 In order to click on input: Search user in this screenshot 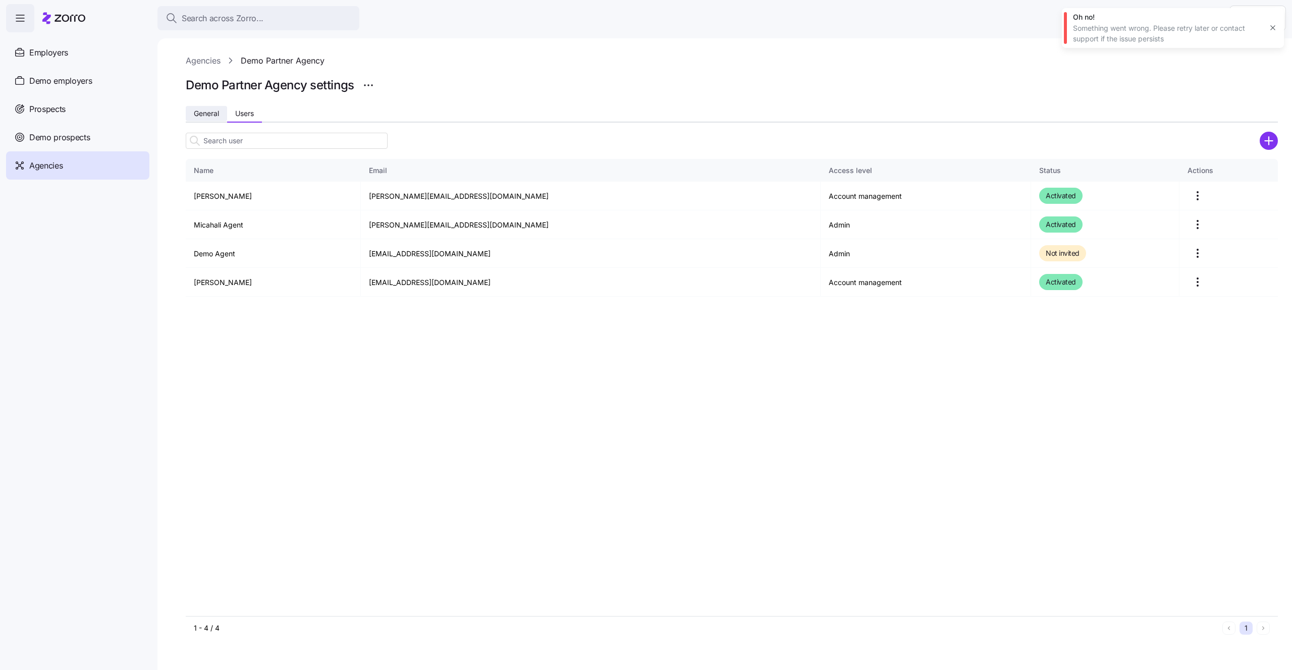, I will do `click(287, 141)`.